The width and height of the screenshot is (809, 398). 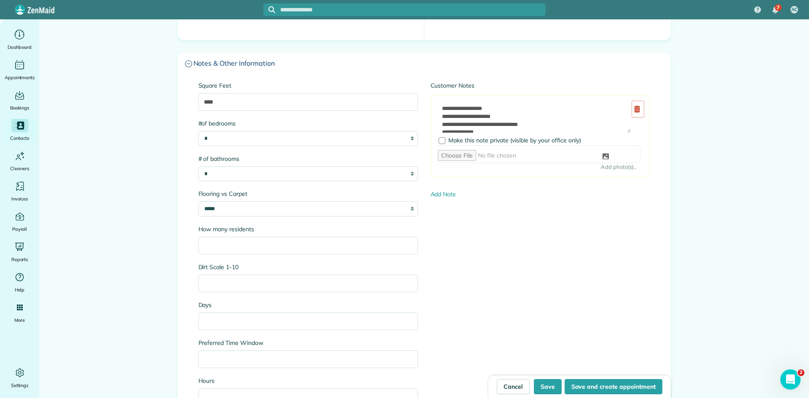 What do you see at coordinates (20, 290) in the screenshot?
I see `span: Help` at bounding box center [20, 290].